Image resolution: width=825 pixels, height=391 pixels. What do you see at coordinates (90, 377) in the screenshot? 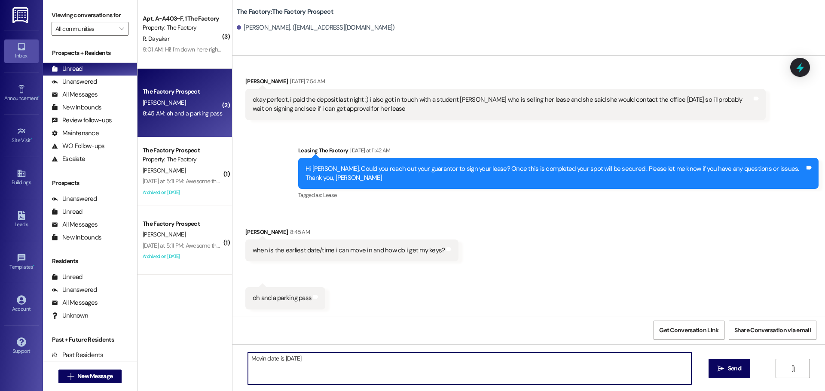
I see `button: New Message` at bounding box center [90, 377].